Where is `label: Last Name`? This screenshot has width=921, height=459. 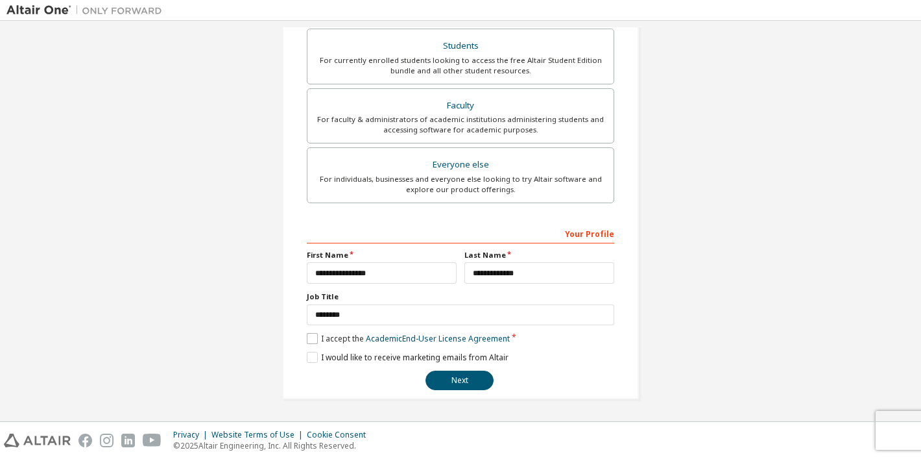
label: Last Name is located at coordinates (539, 255).